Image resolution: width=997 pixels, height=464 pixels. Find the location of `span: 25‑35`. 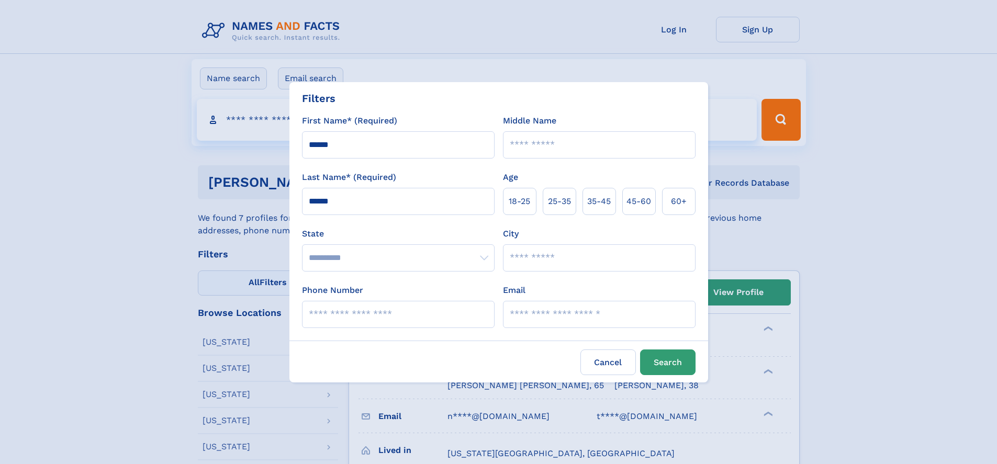

span: 25‑35 is located at coordinates (559, 201).